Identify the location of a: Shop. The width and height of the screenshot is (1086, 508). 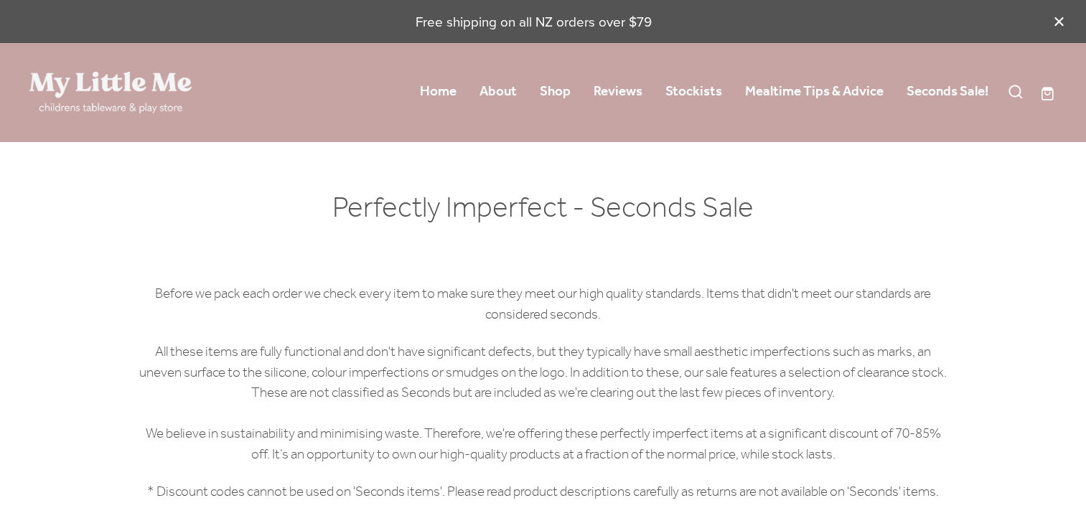
(555, 92).